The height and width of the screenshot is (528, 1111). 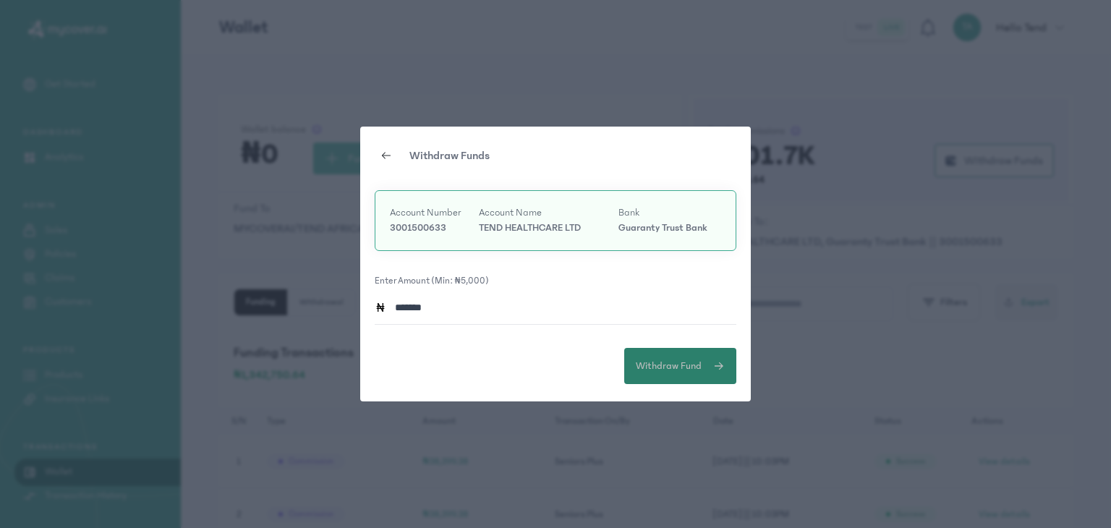 I want to click on p: Account Number, so click(x=428, y=213).